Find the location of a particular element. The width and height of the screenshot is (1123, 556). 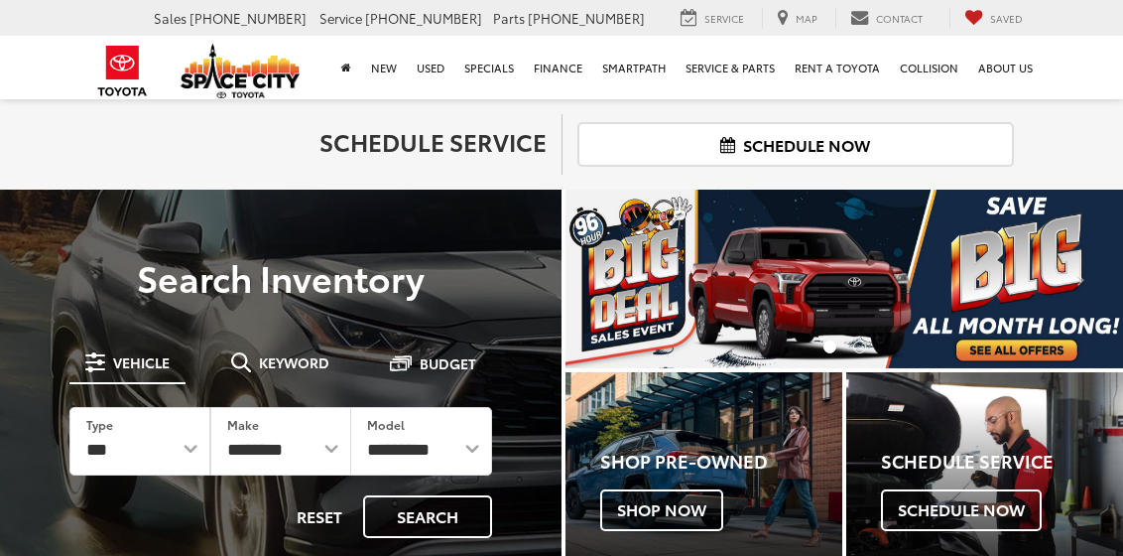

span: Schedule Now is located at coordinates (962, 510).